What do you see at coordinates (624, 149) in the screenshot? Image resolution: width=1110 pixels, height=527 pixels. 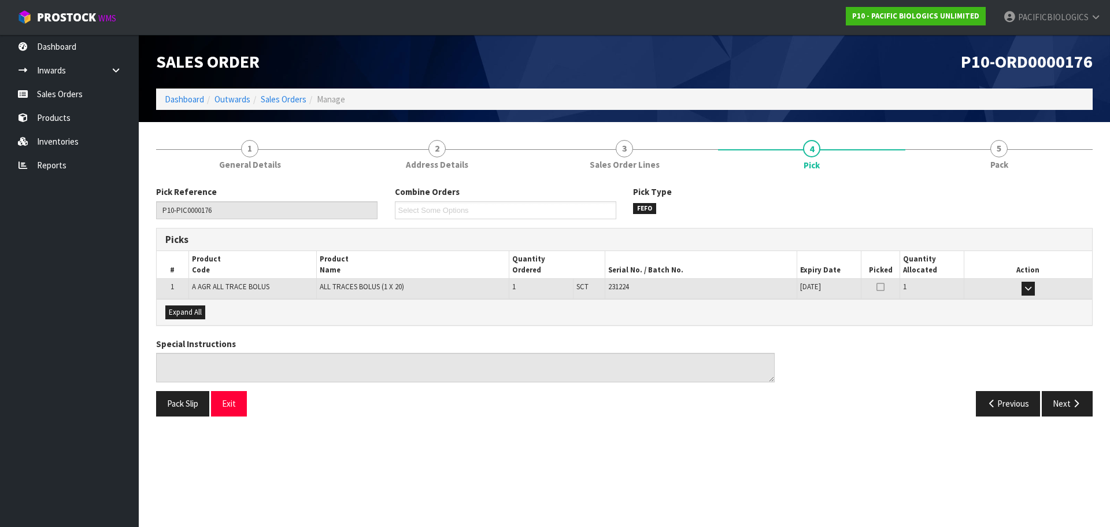 I see `span: 3` at bounding box center [624, 149].